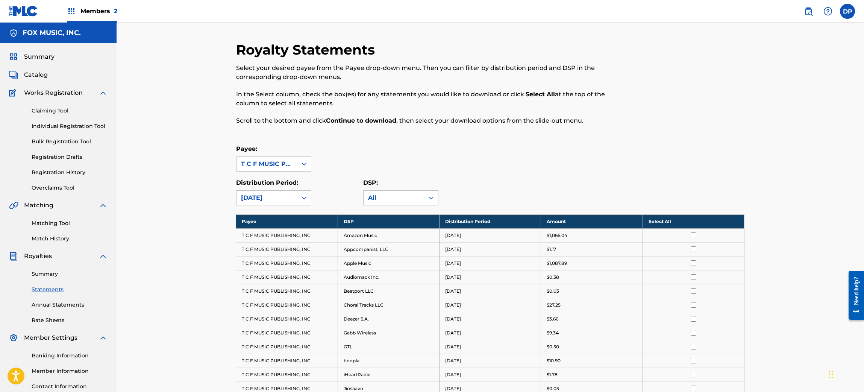 The image size is (864, 392). What do you see at coordinates (99, 11) in the screenshot?
I see `span: Members` at bounding box center [99, 11].